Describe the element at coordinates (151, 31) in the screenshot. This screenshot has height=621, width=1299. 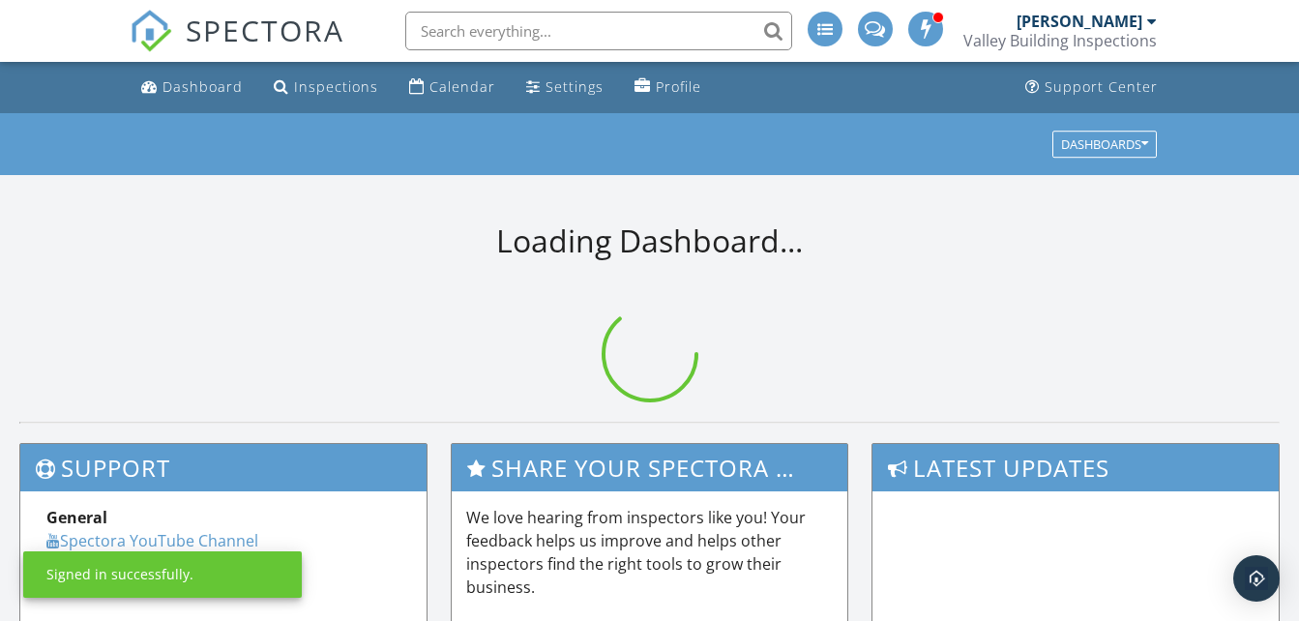
I see `img: The Best Home Inspection Software - Spectora` at that location.